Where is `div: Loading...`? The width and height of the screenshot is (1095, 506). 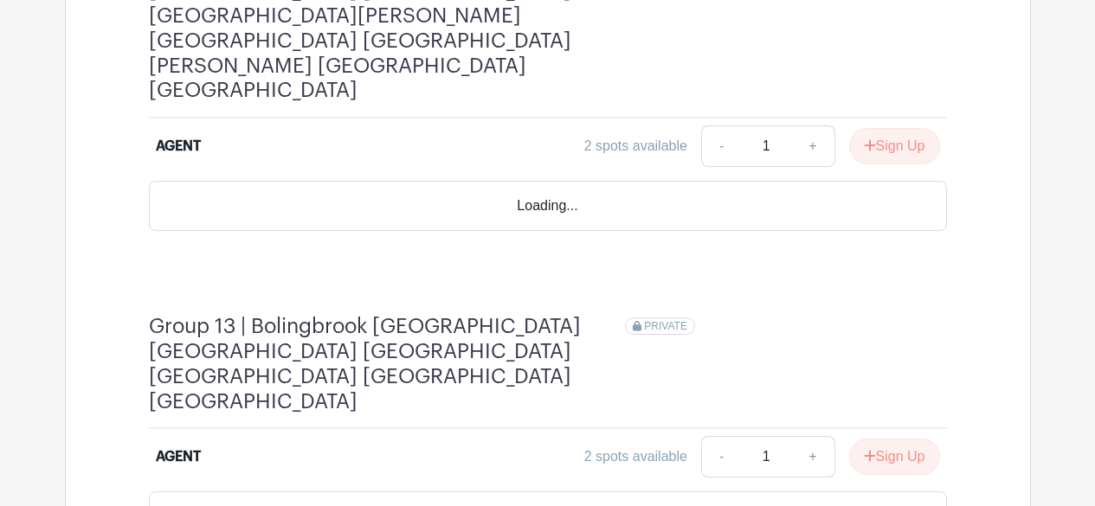 div: Loading... is located at coordinates (548, 206).